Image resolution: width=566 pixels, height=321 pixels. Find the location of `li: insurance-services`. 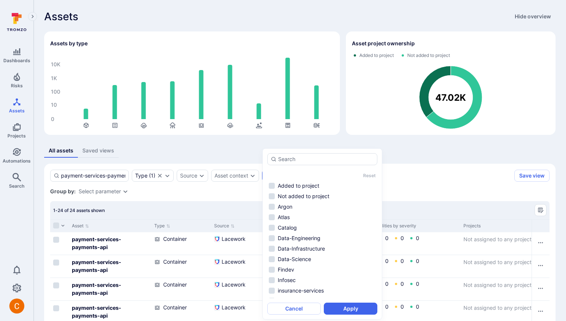

li: insurance-services is located at coordinates (322, 290).